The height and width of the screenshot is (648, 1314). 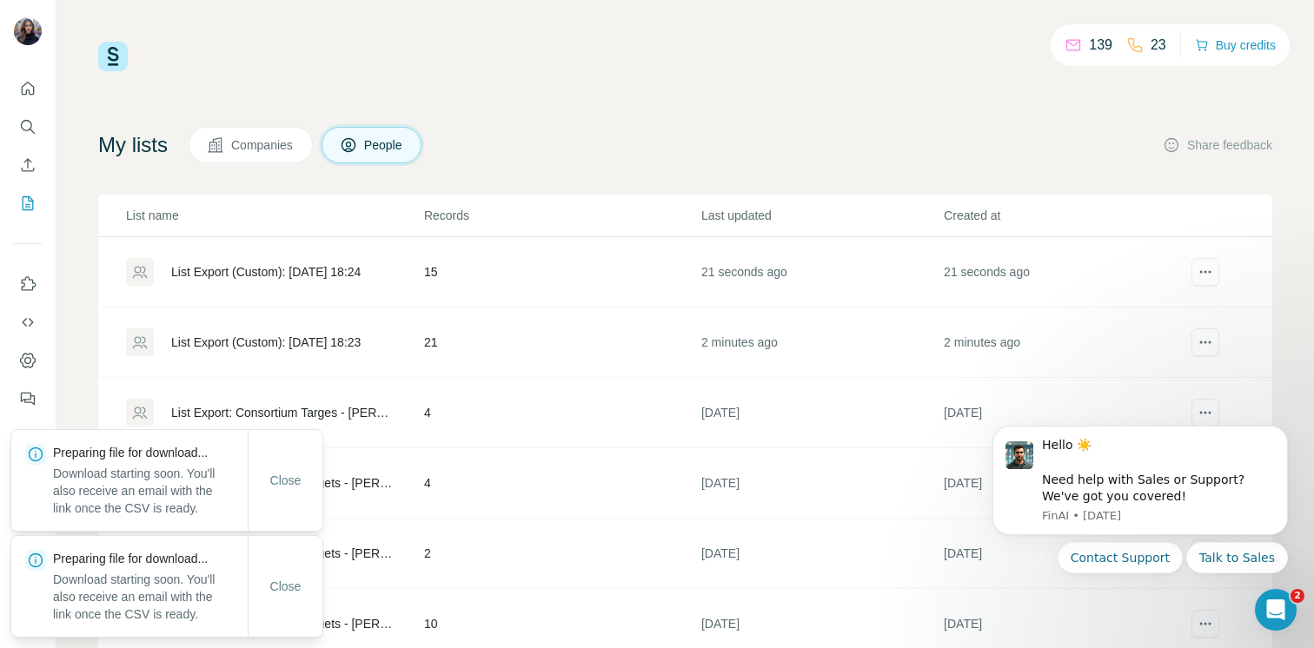 I want to click on span: 2, so click(x=1298, y=596).